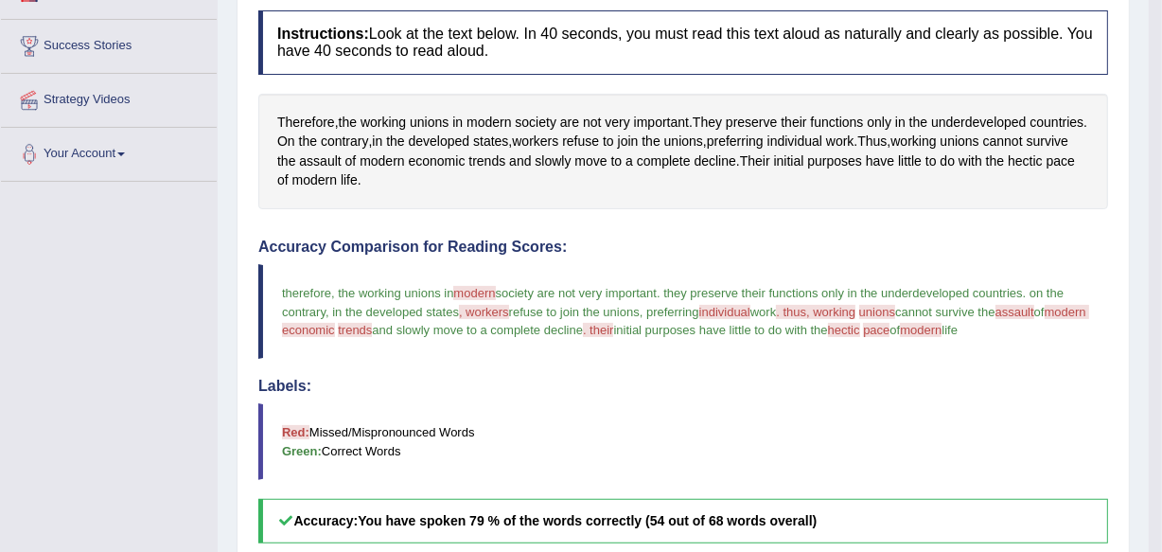  Describe the element at coordinates (720, 329) in the screenshot. I see `span: initial purposes have little to do with the` at that location.